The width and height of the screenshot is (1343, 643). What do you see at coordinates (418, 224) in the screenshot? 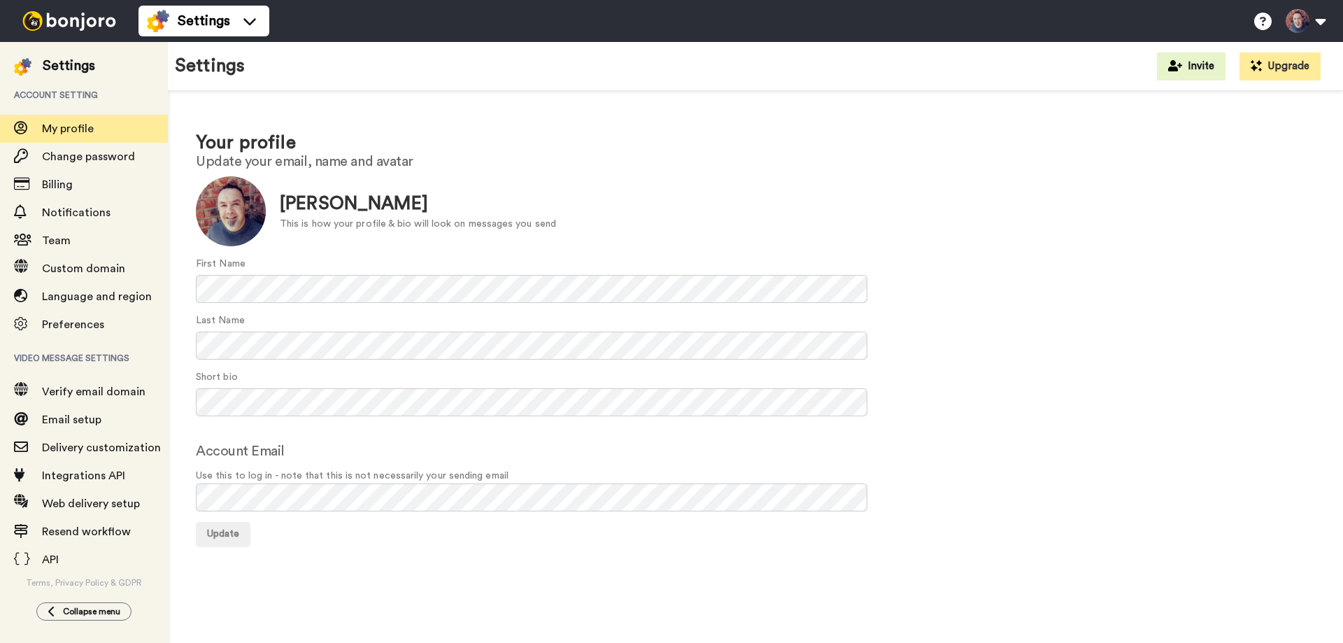
I see `div: This is how your profile & bio will look on messages you send` at bounding box center [418, 224].